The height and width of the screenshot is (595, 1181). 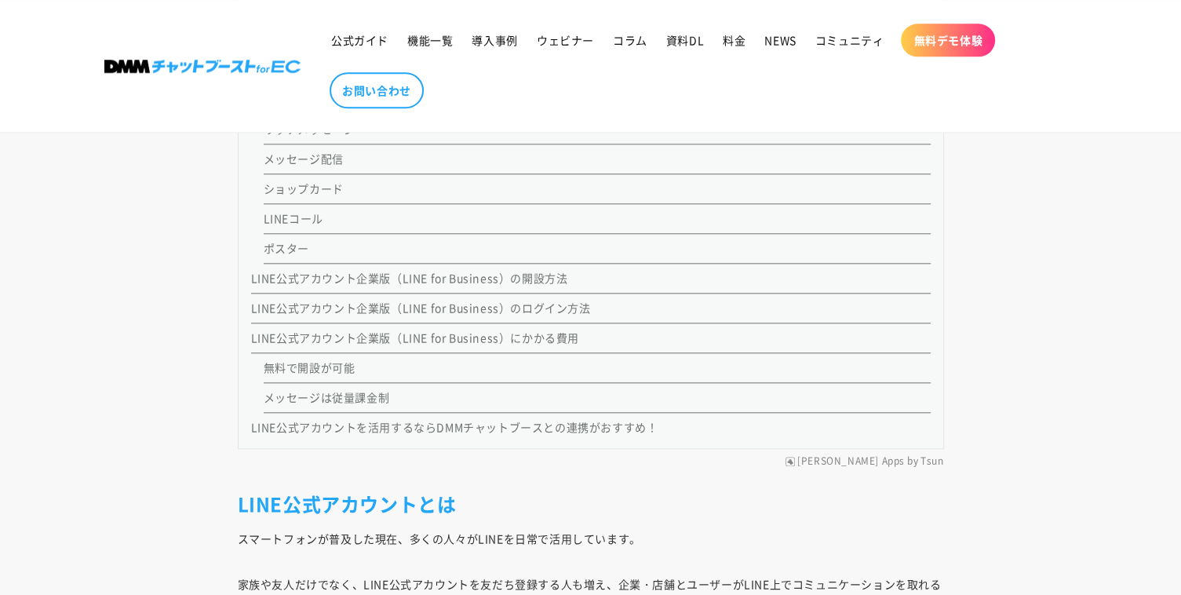 What do you see at coordinates (790, 461) in the screenshot?
I see `img: RuffRuff Apps` at bounding box center [790, 461].